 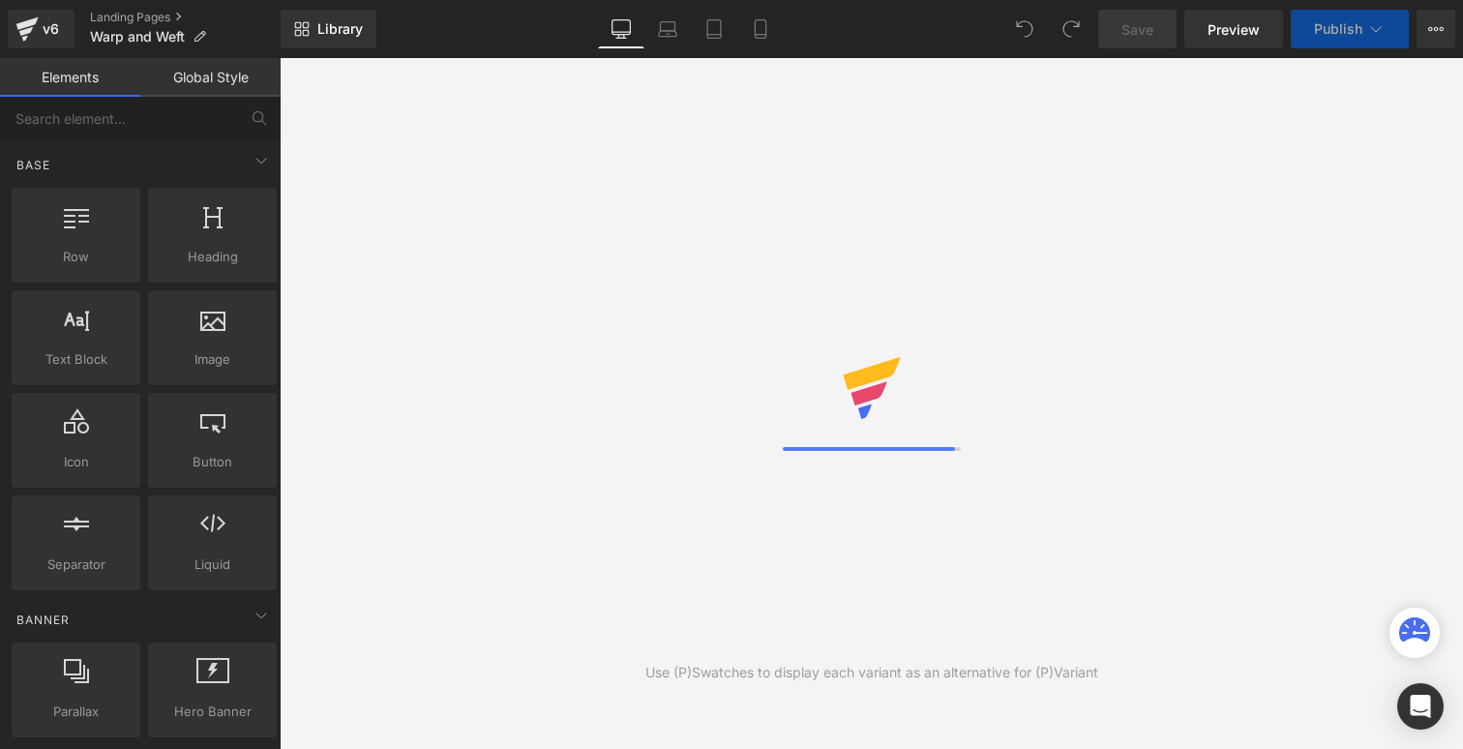 What do you see at coordinates (340, 29) in the screenshot?
I see `span: Library` at bounding box center [340, 29].